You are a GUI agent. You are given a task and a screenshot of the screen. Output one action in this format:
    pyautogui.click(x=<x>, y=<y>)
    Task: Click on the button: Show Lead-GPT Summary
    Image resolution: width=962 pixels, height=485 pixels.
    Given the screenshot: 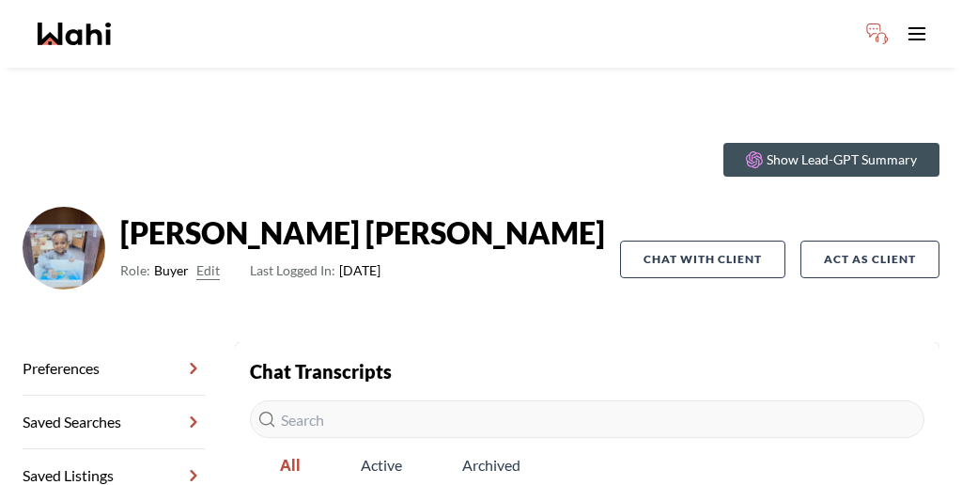 What is the action you would take?
    pyautogui.click(x=831, y=160)
    